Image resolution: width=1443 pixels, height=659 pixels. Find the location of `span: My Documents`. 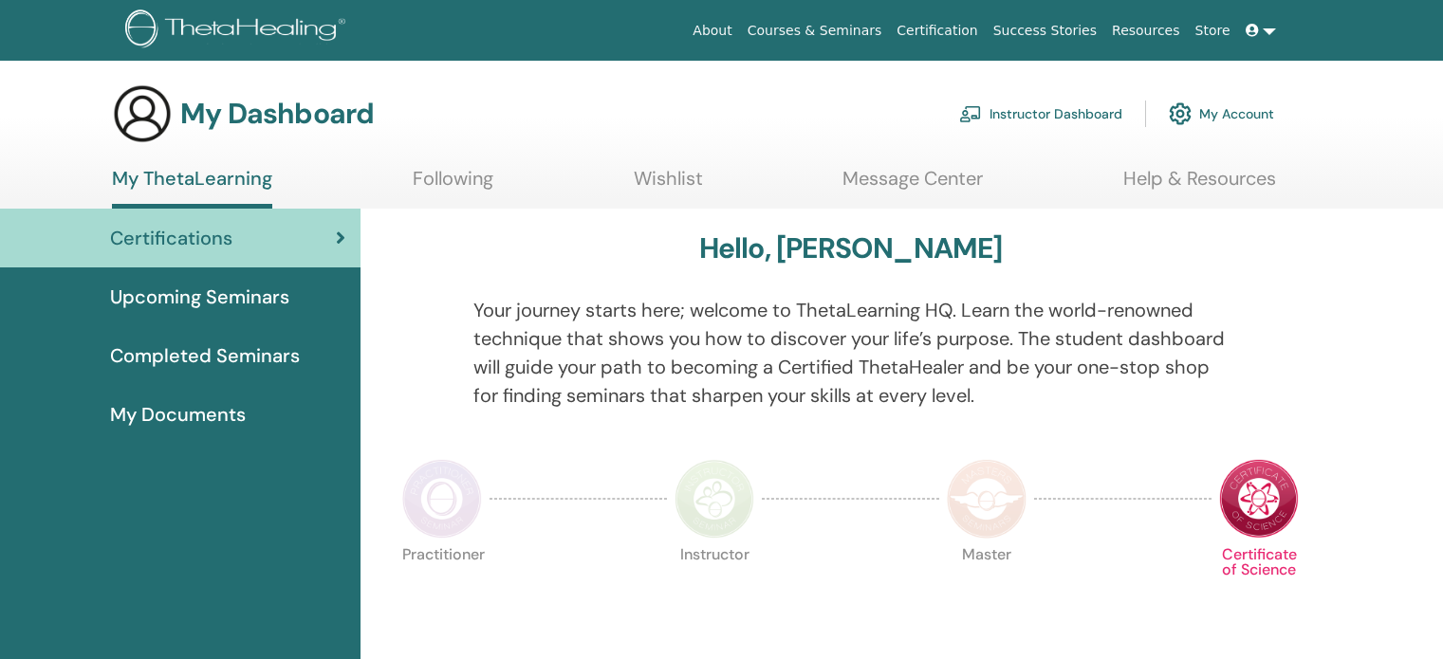

span: My Documents is located at coordinates (177, 415).